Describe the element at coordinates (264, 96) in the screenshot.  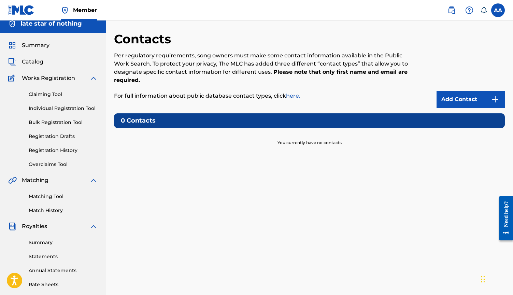
I see `p: For full information about public database contact types, click` at that location.